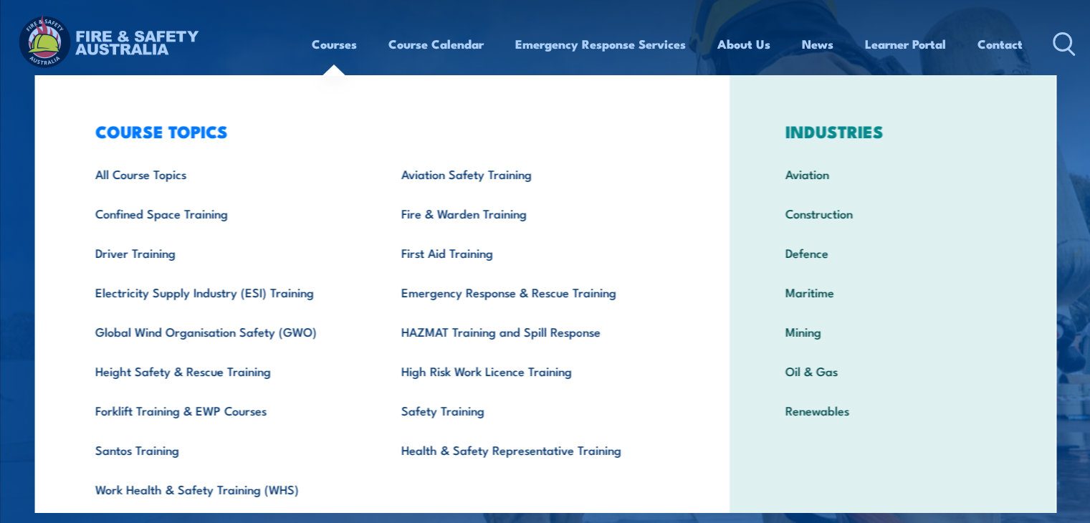 This screenshot has height=523, width=1090. What do you see at coordinates (225, 173) in the screenshot?
I see `a: All Course Topics` at bounding box center [225, 173].